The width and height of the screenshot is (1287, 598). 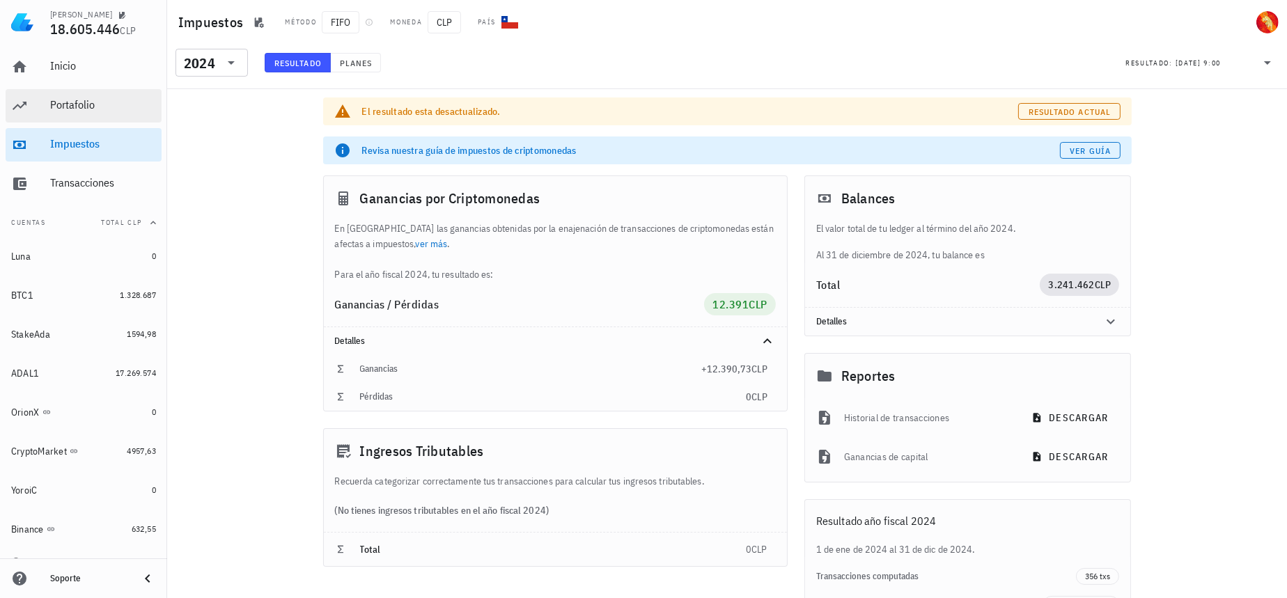 What do you see at coordinates (731, 304) in the screenshot?
I see `span: 12.391` at bounding box center [731, 304].